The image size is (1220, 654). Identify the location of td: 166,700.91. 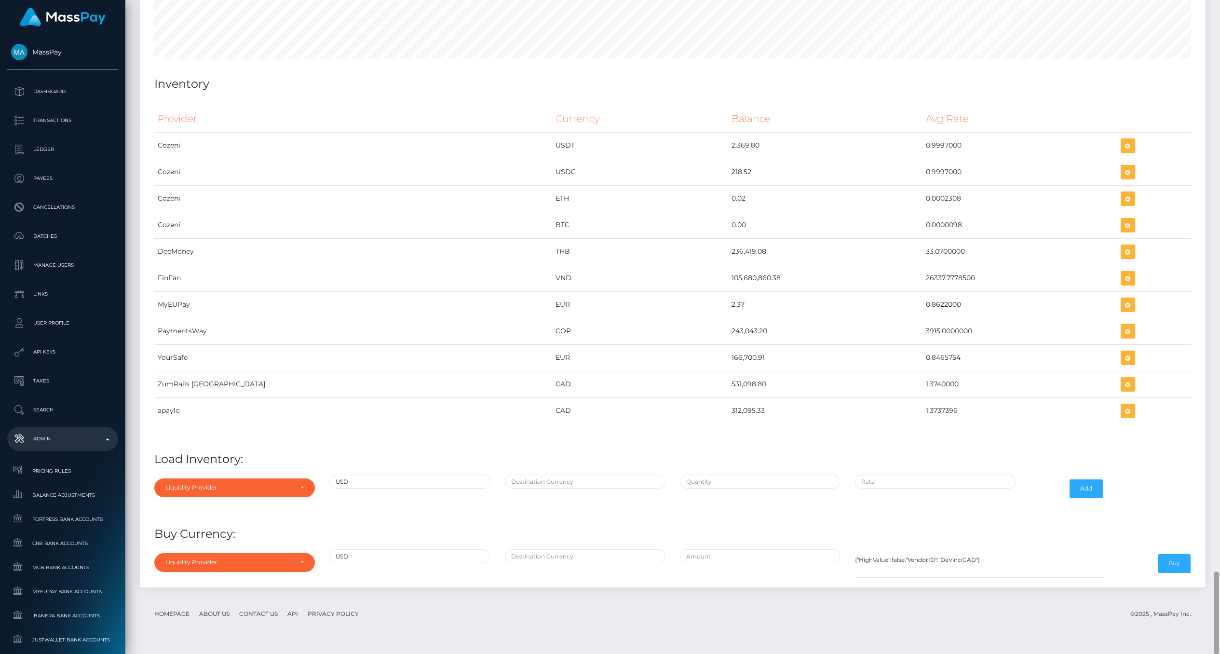
(825, 357).